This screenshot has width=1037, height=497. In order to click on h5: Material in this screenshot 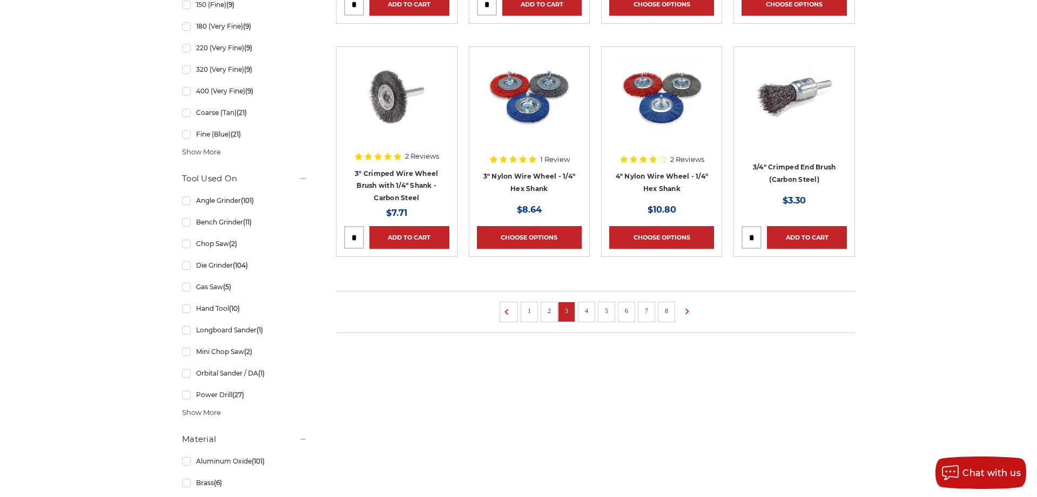, I will do `click(245, 440)`.